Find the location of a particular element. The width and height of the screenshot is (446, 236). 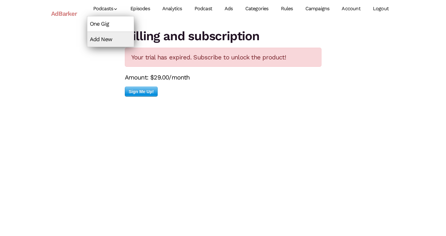

span: Amount: $29.00/month is located at coordinates (157, 77).